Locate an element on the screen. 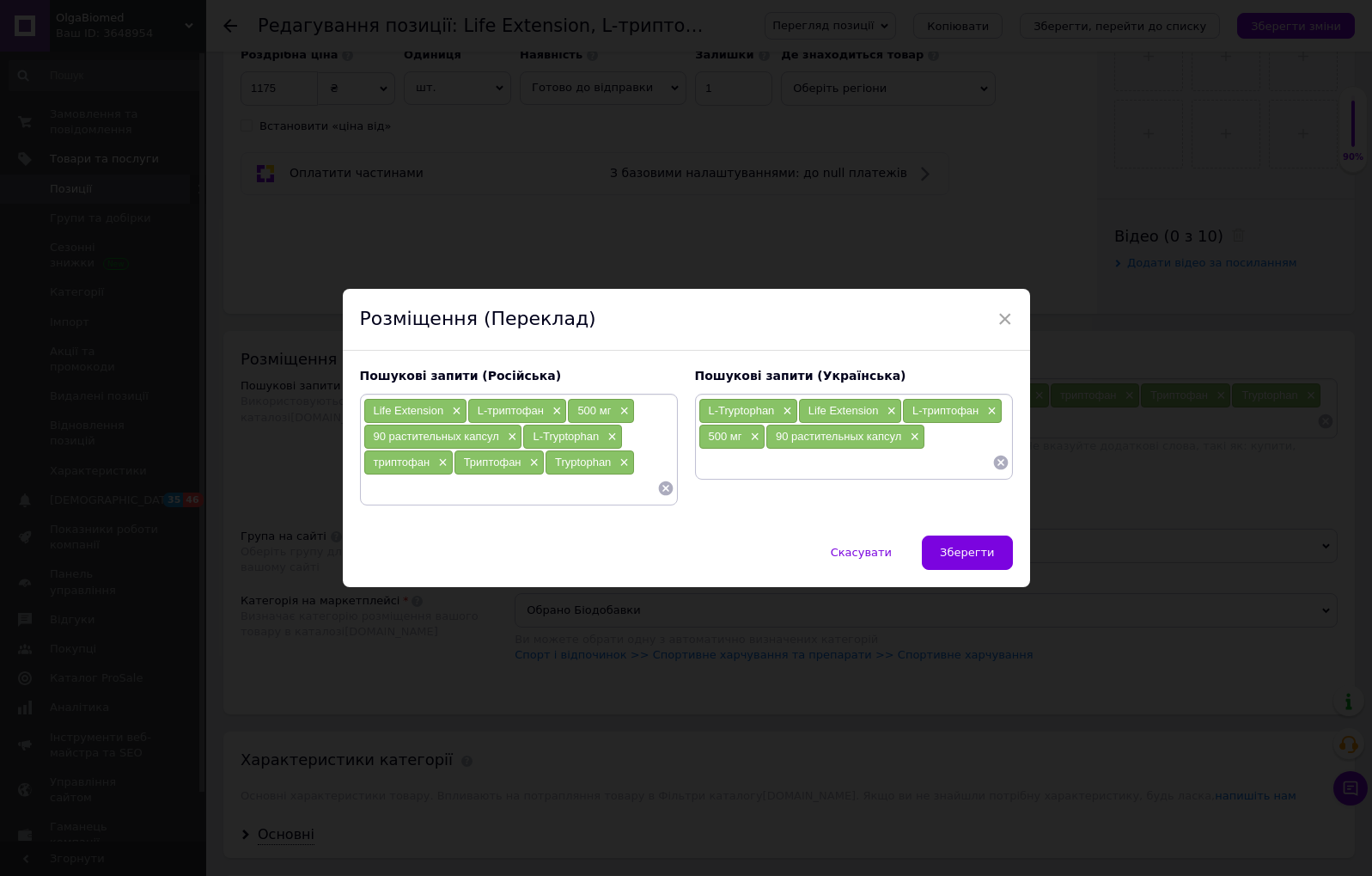 This screenshot has width=1372, height=876. span: Зберегти is located at coordinates (966, 552).